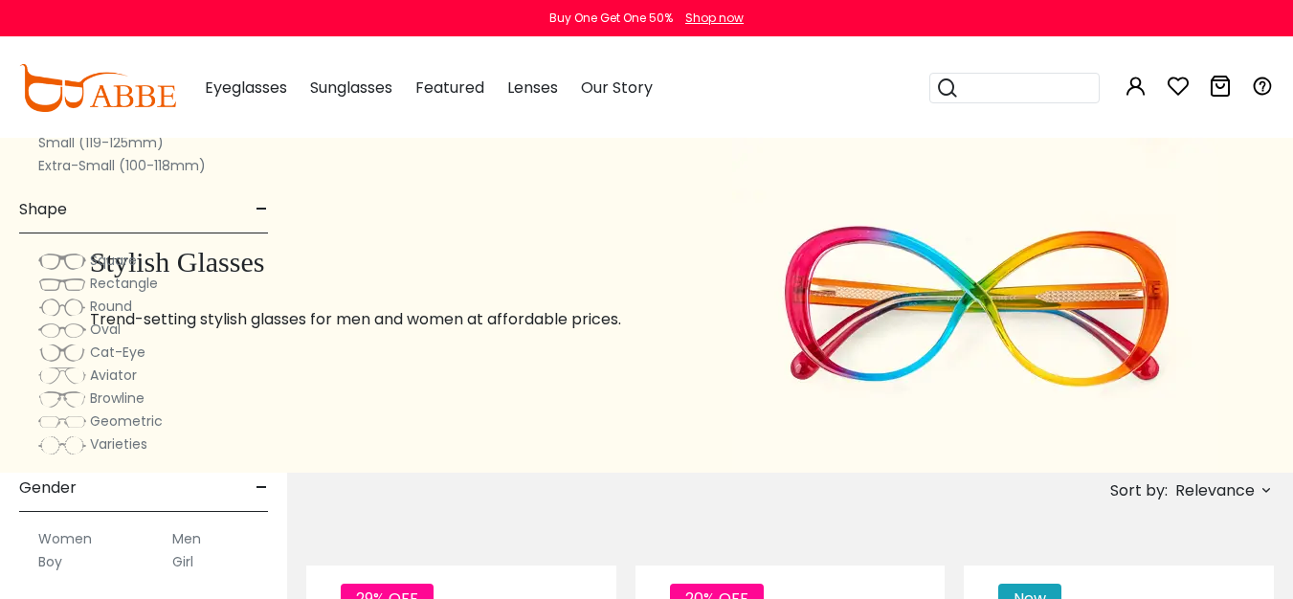  What do you see at coordinates (714, 18) in the screenshot?
I see `div: Shop now` at bounding box center [714, 18].